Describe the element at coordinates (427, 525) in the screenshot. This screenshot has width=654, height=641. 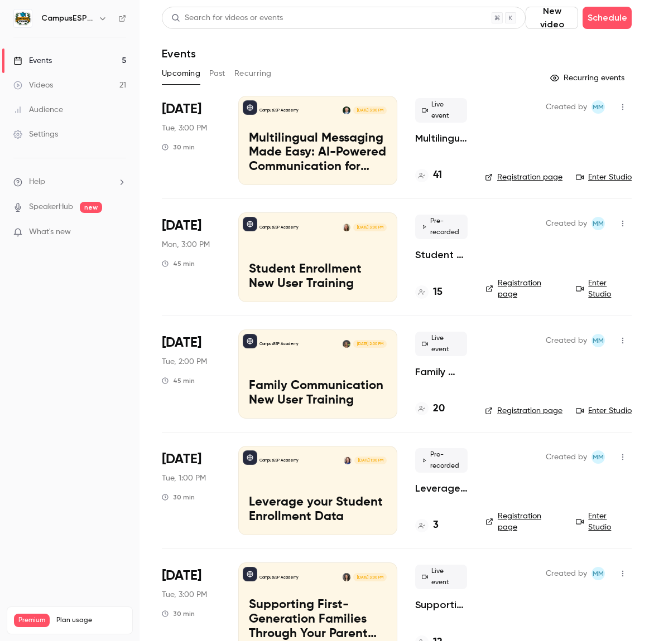
I see `a: 3` at that location.